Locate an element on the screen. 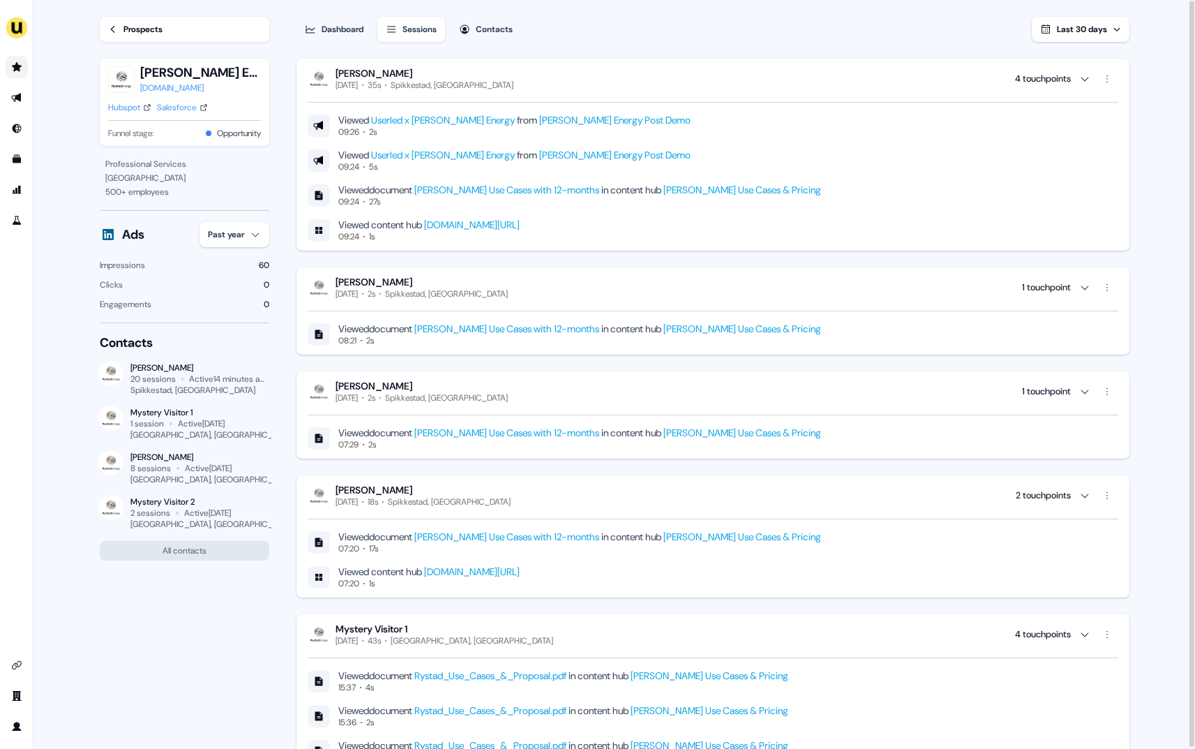 The height and width of the screenshot is (749, 1195). a: Go to integrations is located at coordinates (17, 665).